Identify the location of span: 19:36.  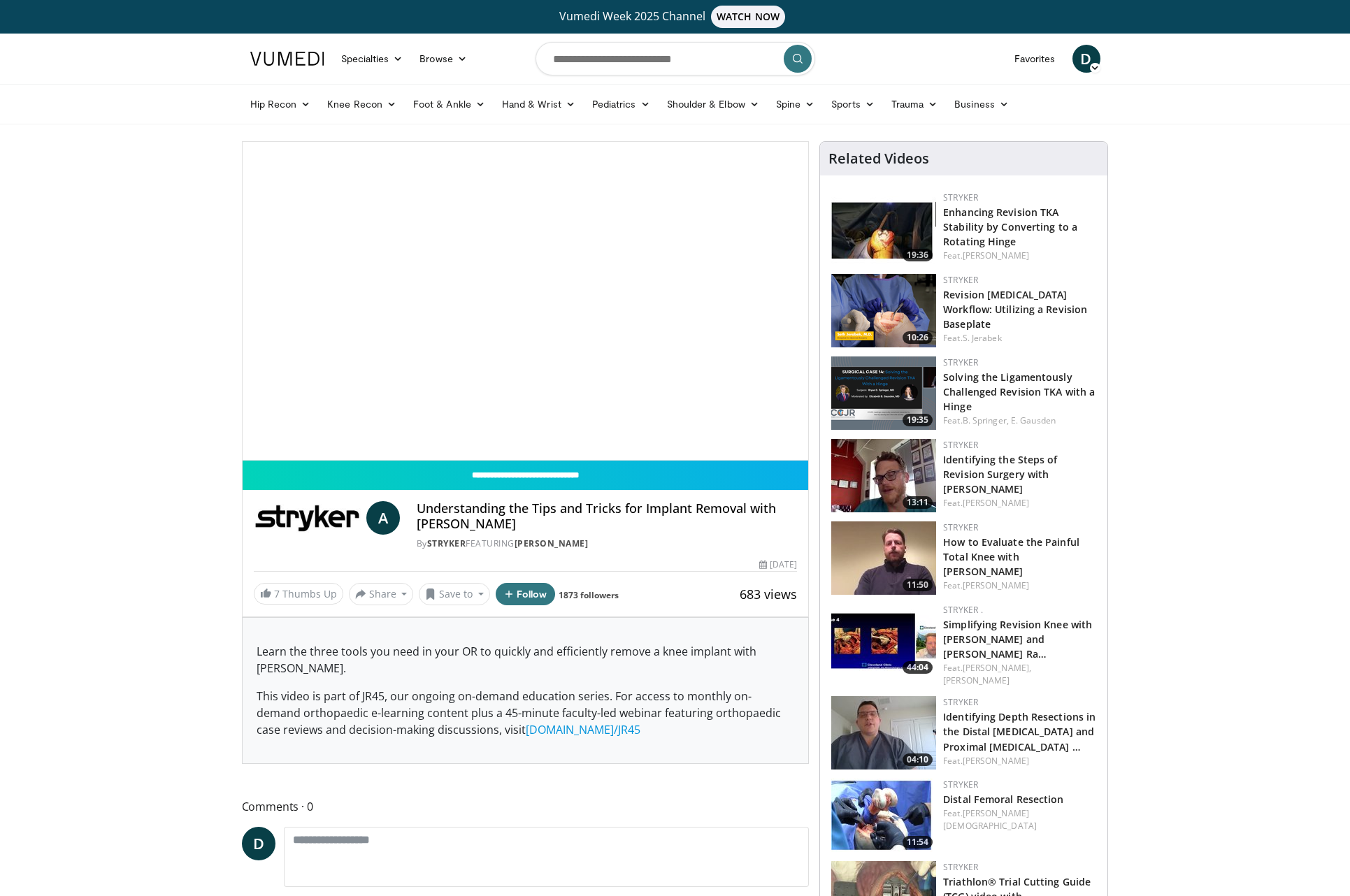
(917, 255).